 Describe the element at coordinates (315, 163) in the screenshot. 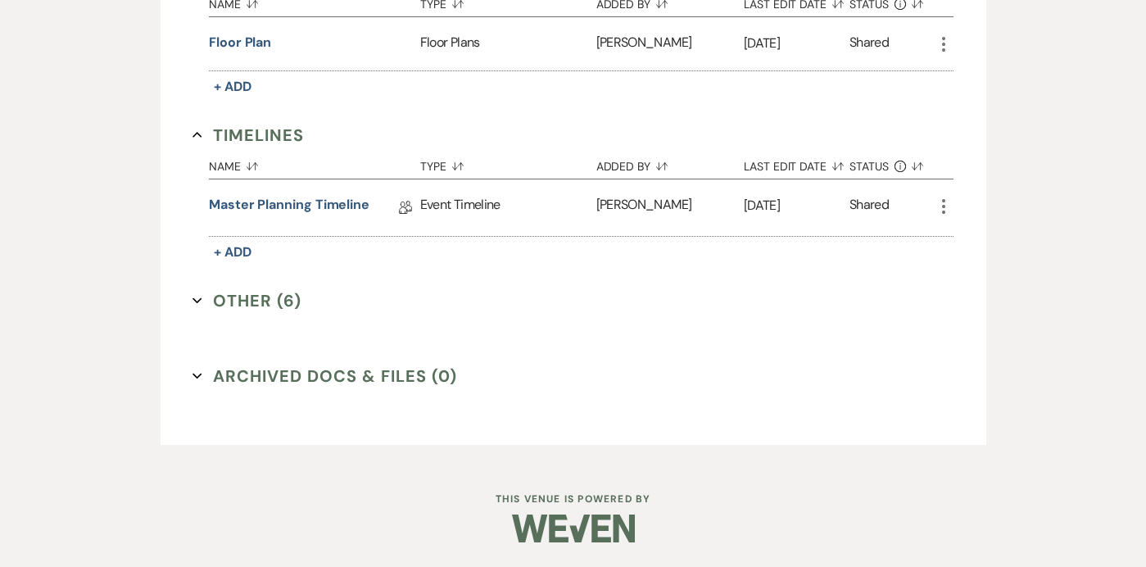

I see `button: Name` at that location.